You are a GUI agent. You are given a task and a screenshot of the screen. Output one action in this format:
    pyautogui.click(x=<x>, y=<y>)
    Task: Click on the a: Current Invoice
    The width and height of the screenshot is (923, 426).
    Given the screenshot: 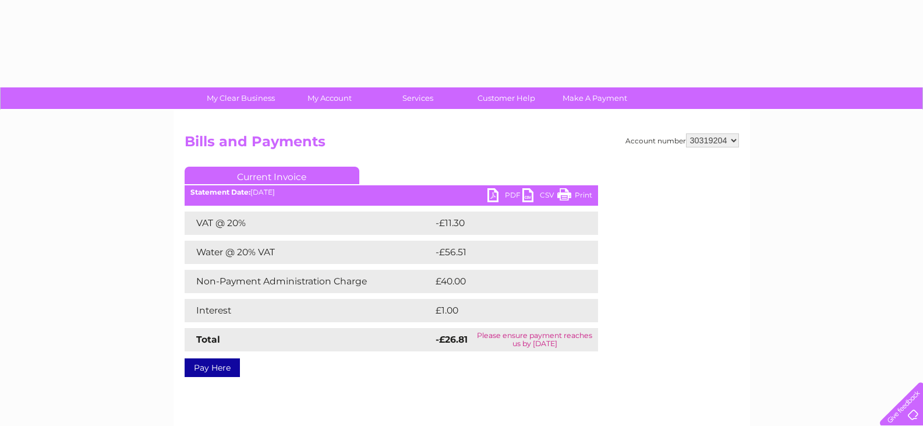 What is the action you would take?
    pyautogui.click(x=272, y=175)
    